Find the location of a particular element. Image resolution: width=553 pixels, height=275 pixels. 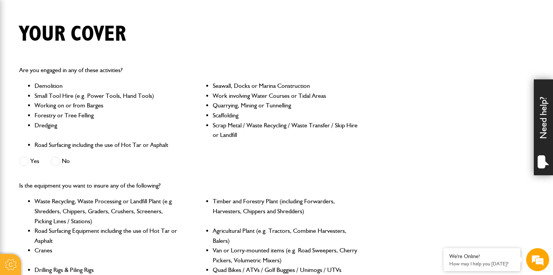

li: Work involving Water Courses or Tidal Areas is located at coordinates (285, 96).